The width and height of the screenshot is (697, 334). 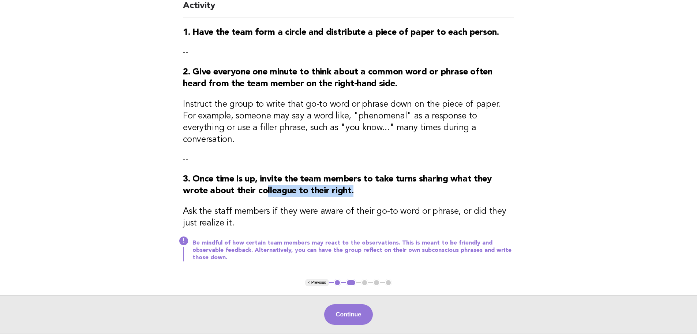 What do you see at coordinates (349, 217) in the screenshot?
I see `h3: Ask the staff members if they were aware of their go-to word or phrase, or did they just realize it.` at bounding box center [349, 217].